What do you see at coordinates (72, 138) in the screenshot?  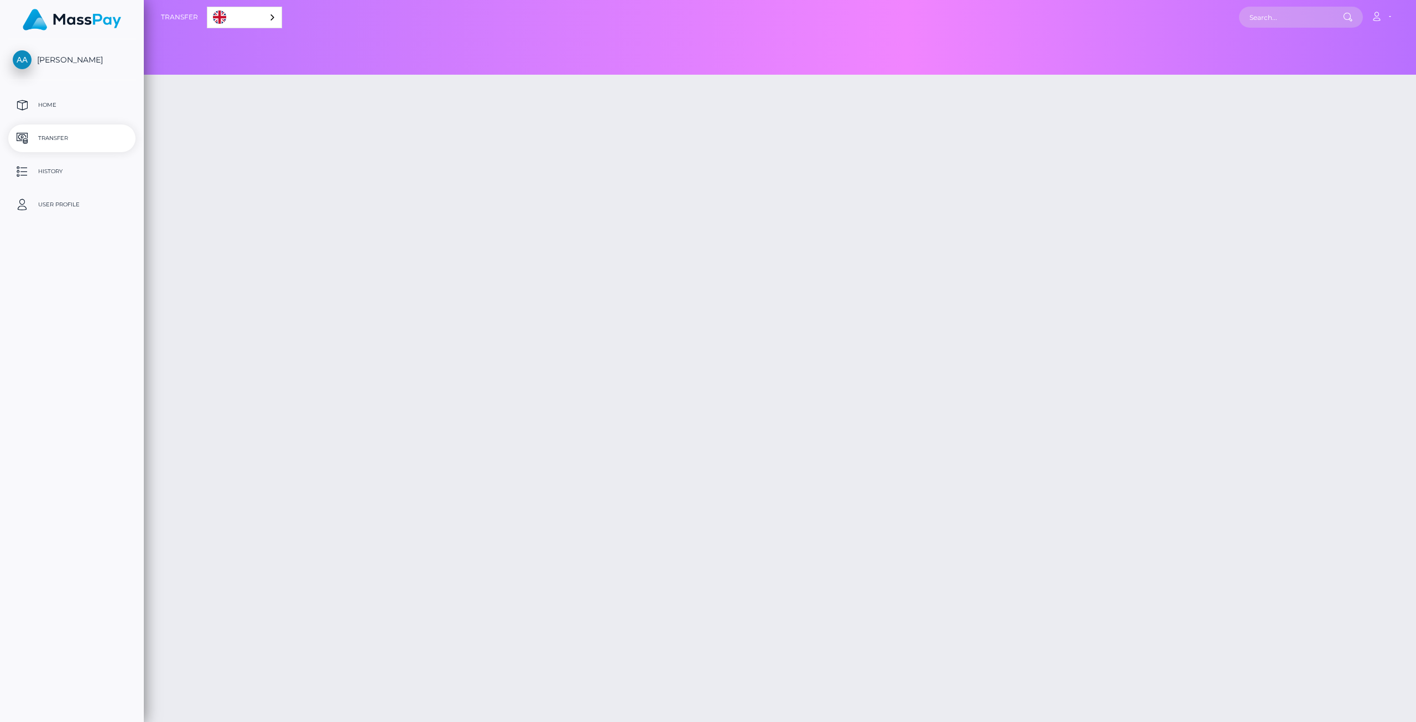 I see `p: Transfer` at bounding box center [72, 138].